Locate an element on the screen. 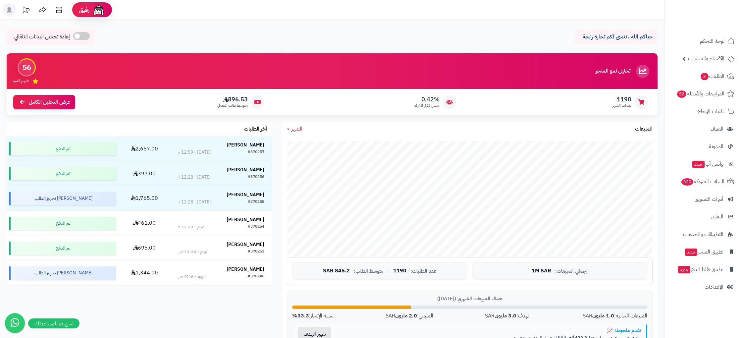 The width and height of the screenshot is (742, 338). div: #370255 is located at coordinates (256, 202).